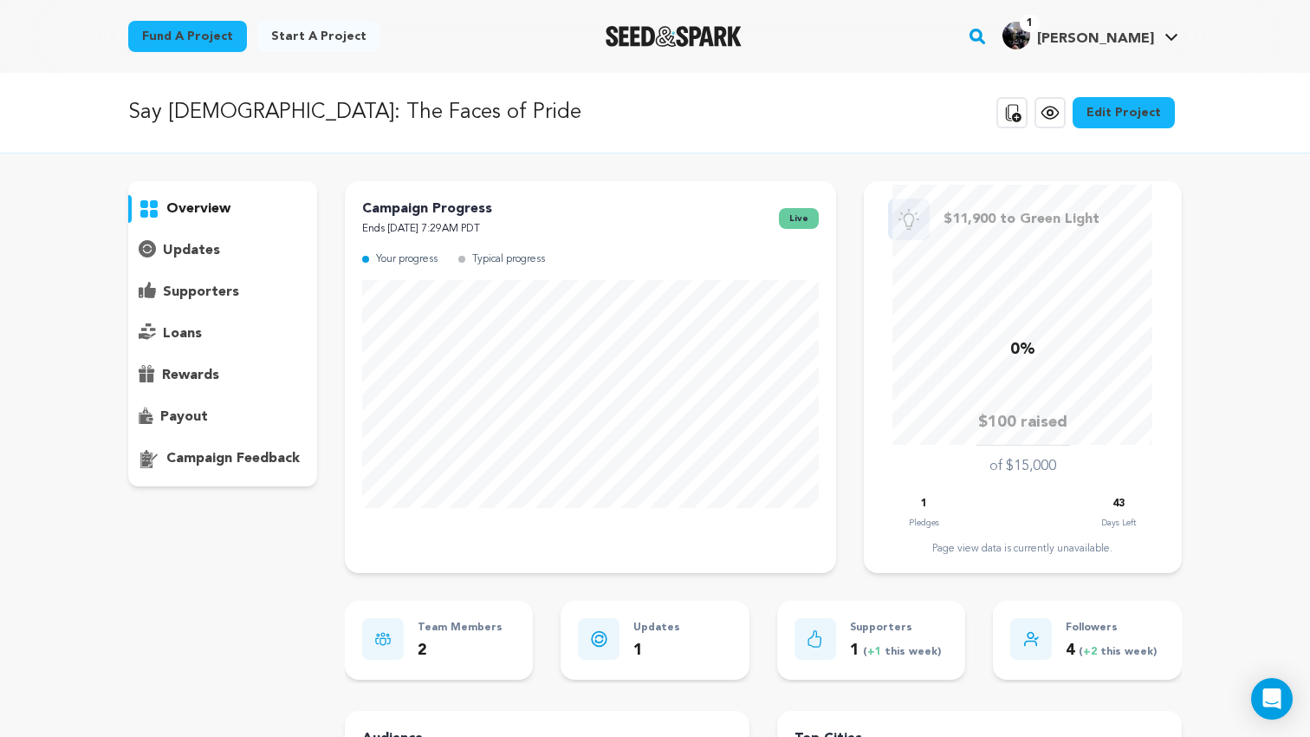 The height and width of the screenshot is (737, 1310). I want to click on div: Benjamin K.'s Profile, so click(1078, 36).